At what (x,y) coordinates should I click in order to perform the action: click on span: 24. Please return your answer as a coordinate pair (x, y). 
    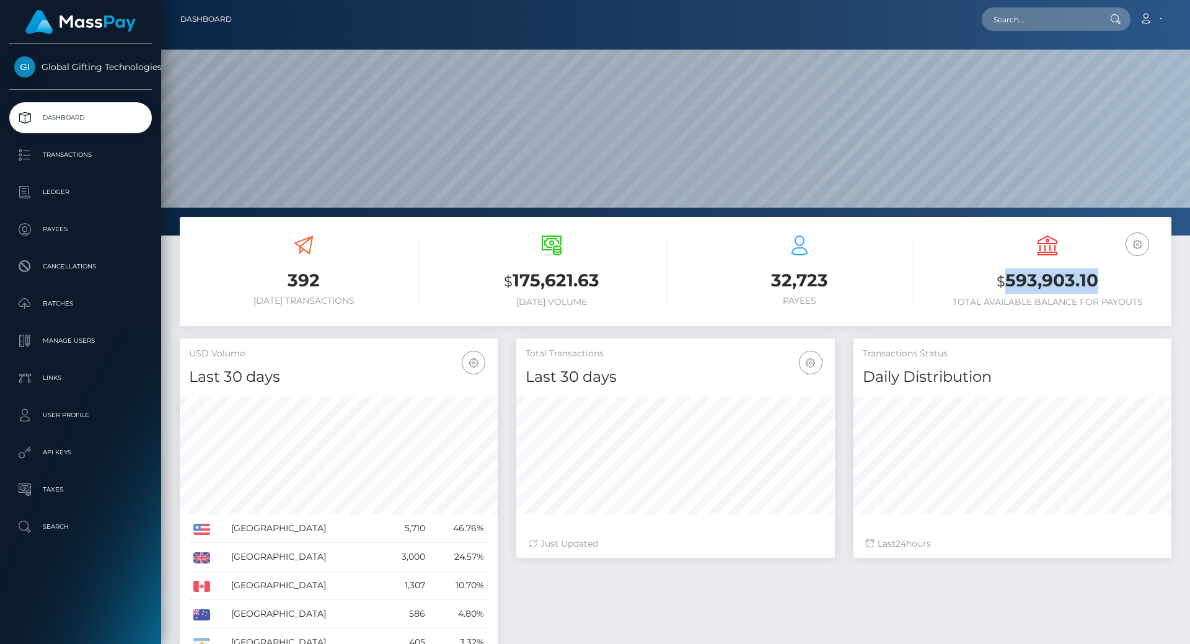
    Looking at the image, I should click on (900, 543).